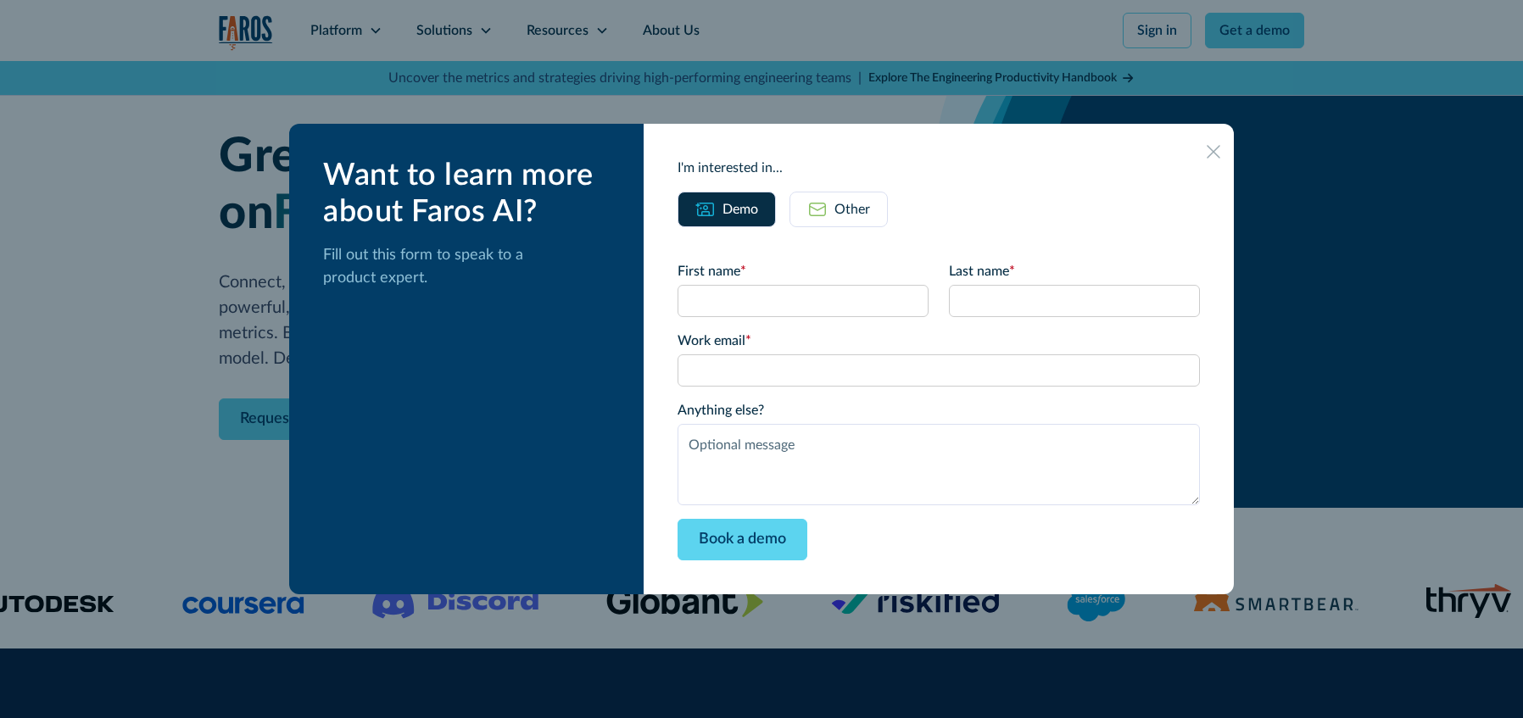 Image resolution: width=1523 pixels, height=718 pixels. What do you see at coordinates (1074, 271) in the screenshot?
I see `label: Last name` at bounding box center [1074, 271].